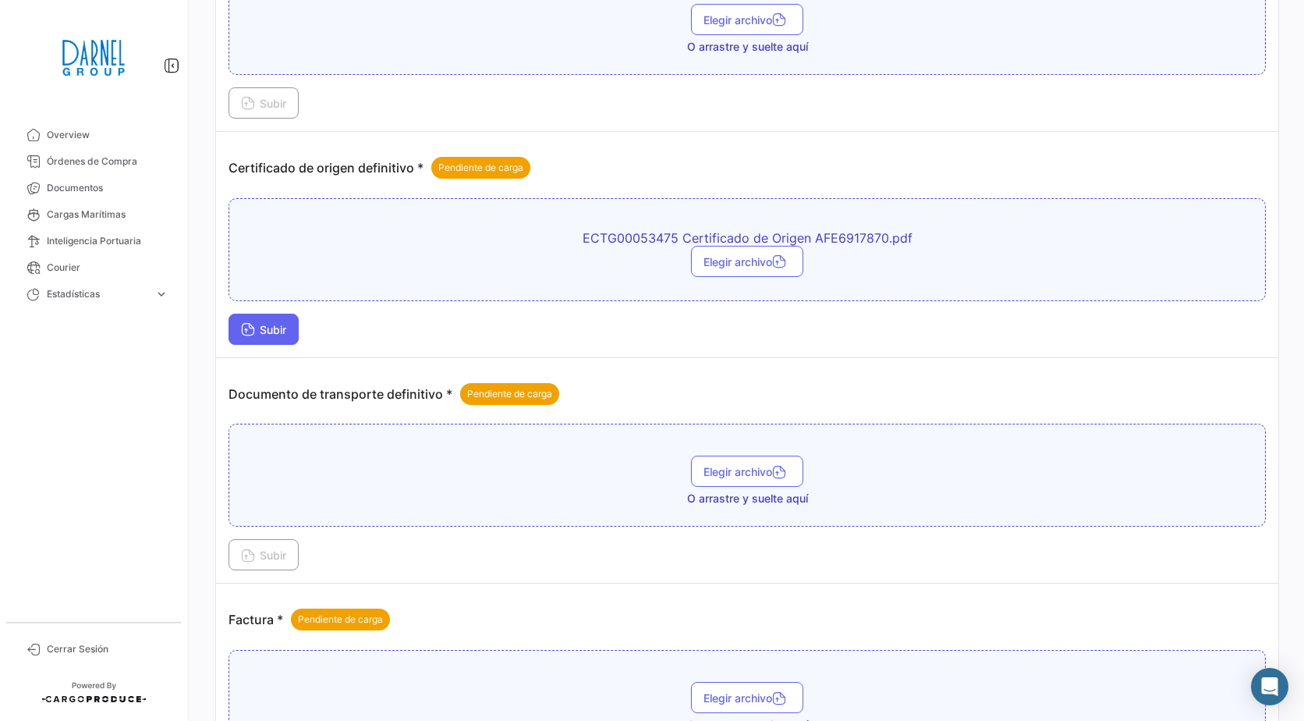 The width and height of the screenshot is (1304, 721). What do you see at coordinates (108, 268) in the screenshot?
I see `span: Courier` at bounding box center [108, 268].